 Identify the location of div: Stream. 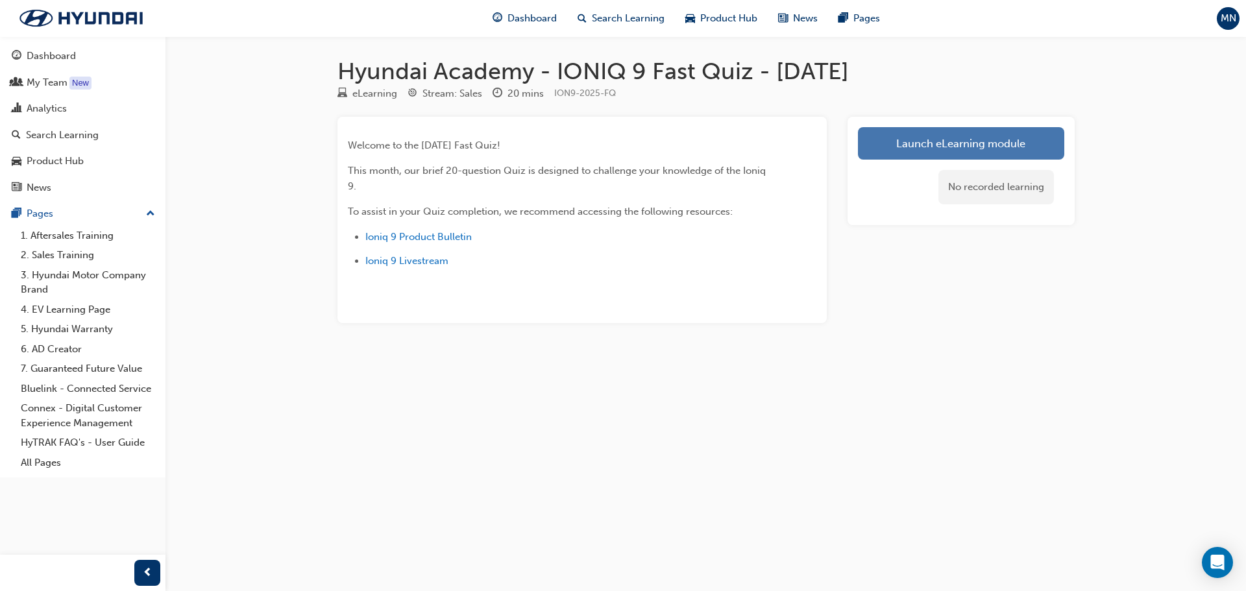
(445, 93).